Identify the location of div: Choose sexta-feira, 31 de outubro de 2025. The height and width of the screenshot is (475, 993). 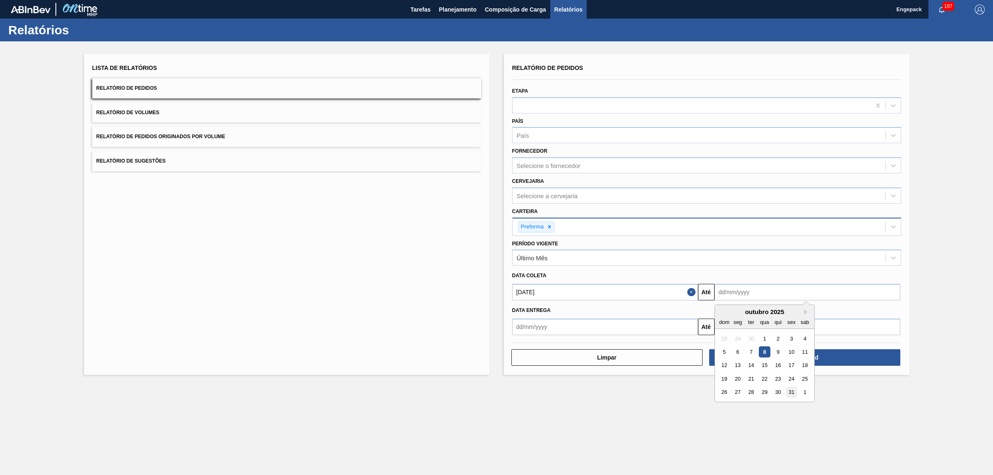
(791, 392).